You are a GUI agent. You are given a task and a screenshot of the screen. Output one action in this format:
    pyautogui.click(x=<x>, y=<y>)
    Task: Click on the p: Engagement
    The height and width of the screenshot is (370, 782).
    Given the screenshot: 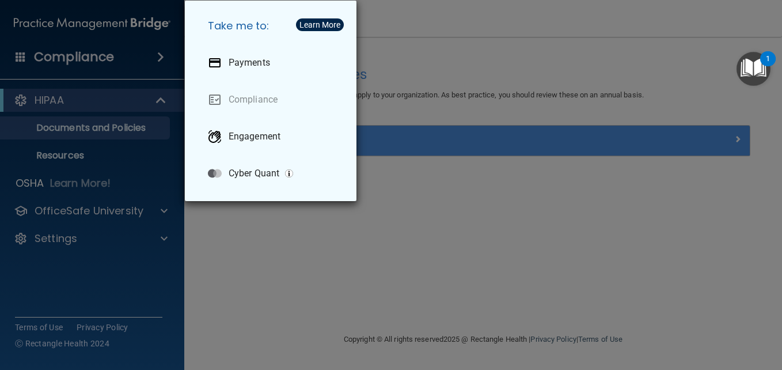 What is the action you would take?
    pyautogui.click(x=255, y=137)
    